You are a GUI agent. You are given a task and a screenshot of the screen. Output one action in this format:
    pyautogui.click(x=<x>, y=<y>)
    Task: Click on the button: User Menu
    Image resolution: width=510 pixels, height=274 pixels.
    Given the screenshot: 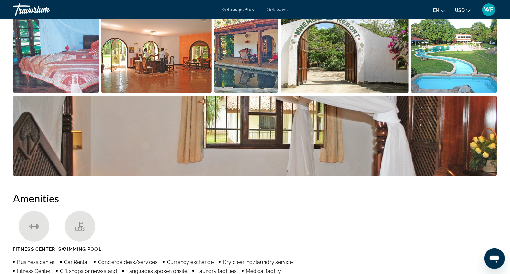 What is the action you would take?
    pyautogui.click(x=489, y=10)
    